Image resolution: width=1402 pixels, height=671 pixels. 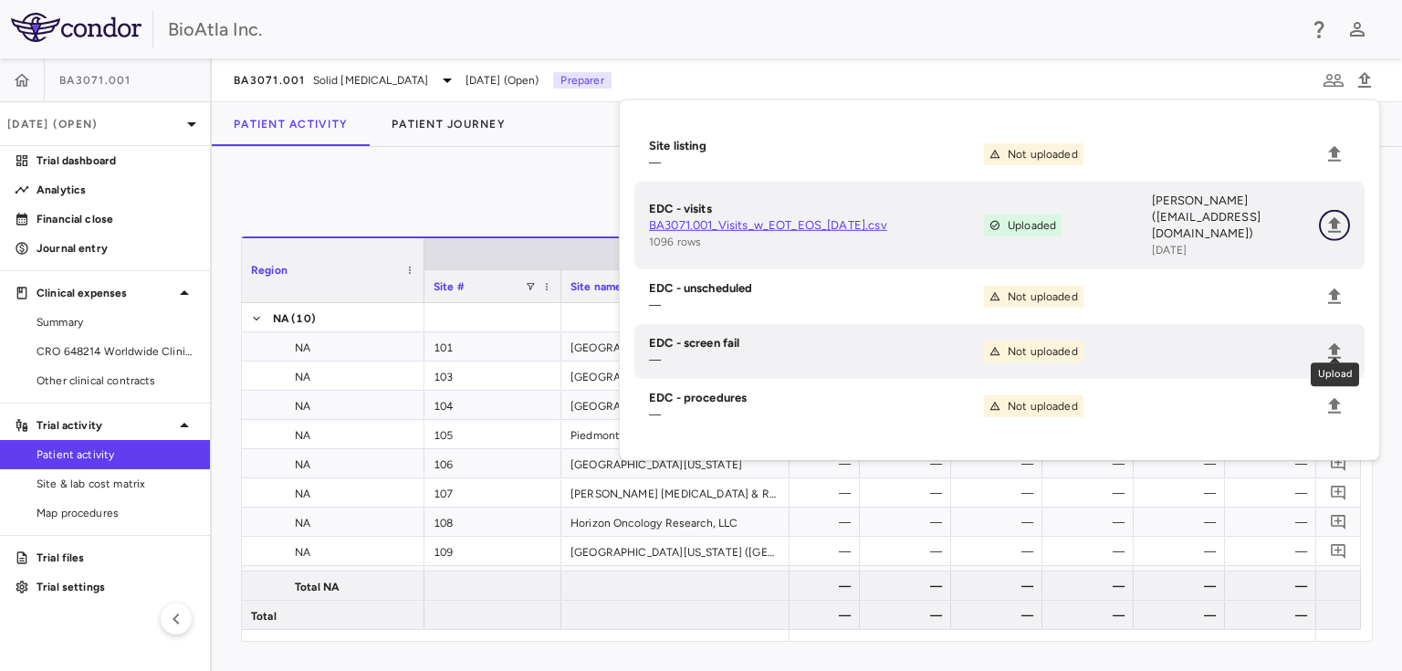 What do you see at coordinates (493, 521) in the screenshot?
I see `div: 108` at bounding box center [493, 521].